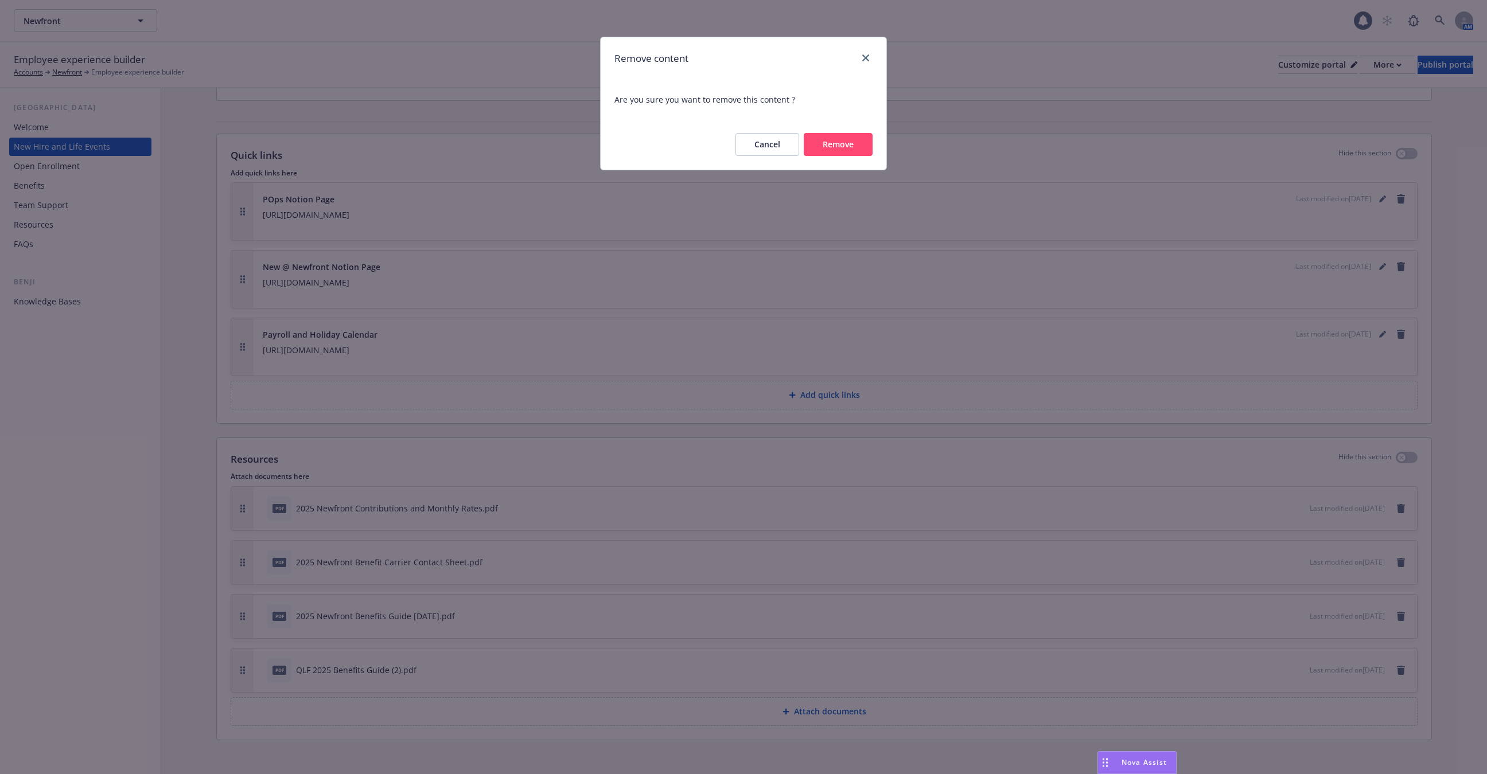 The image size is (1487, 774). Describe the element at coordinates (743, 99) in the screenshot. I see `span: Are you sure you want to remove this content ?` at that location.